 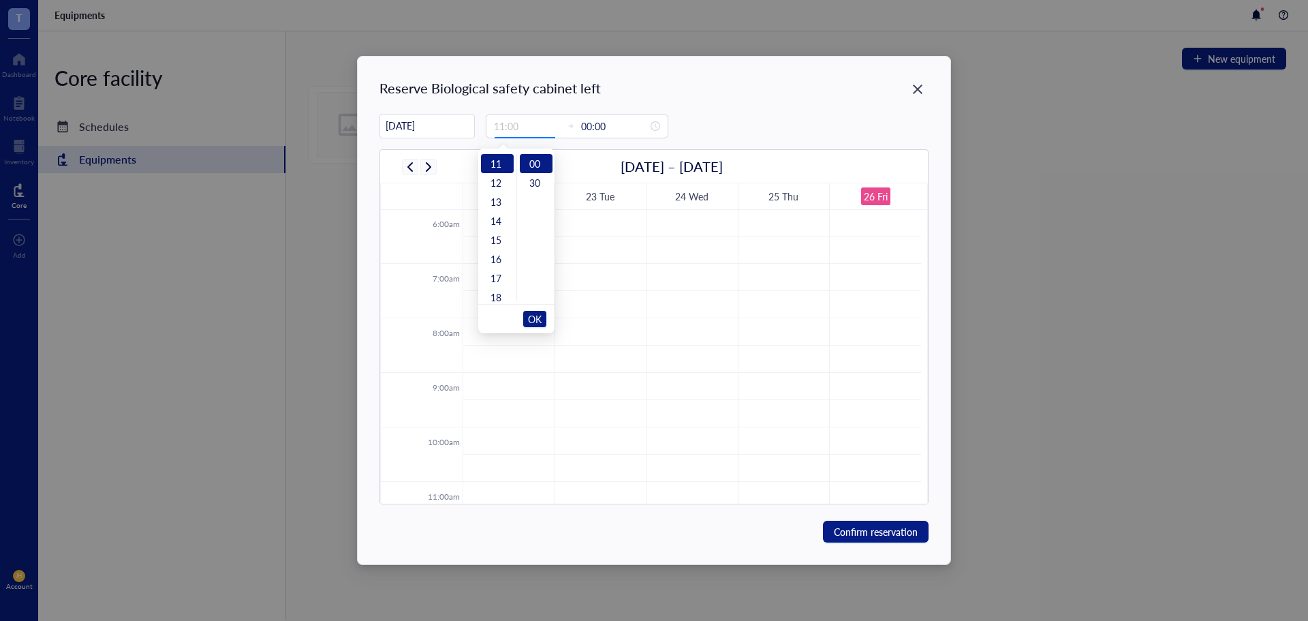 I want to click on a: September 26, 2025, so click(x=875, y=196).